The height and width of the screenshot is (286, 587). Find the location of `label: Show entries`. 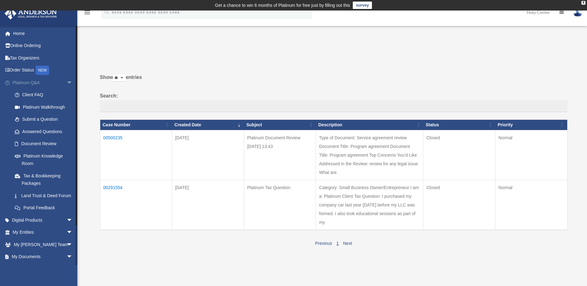

label: Show entries is located at coordinates (334, 80).